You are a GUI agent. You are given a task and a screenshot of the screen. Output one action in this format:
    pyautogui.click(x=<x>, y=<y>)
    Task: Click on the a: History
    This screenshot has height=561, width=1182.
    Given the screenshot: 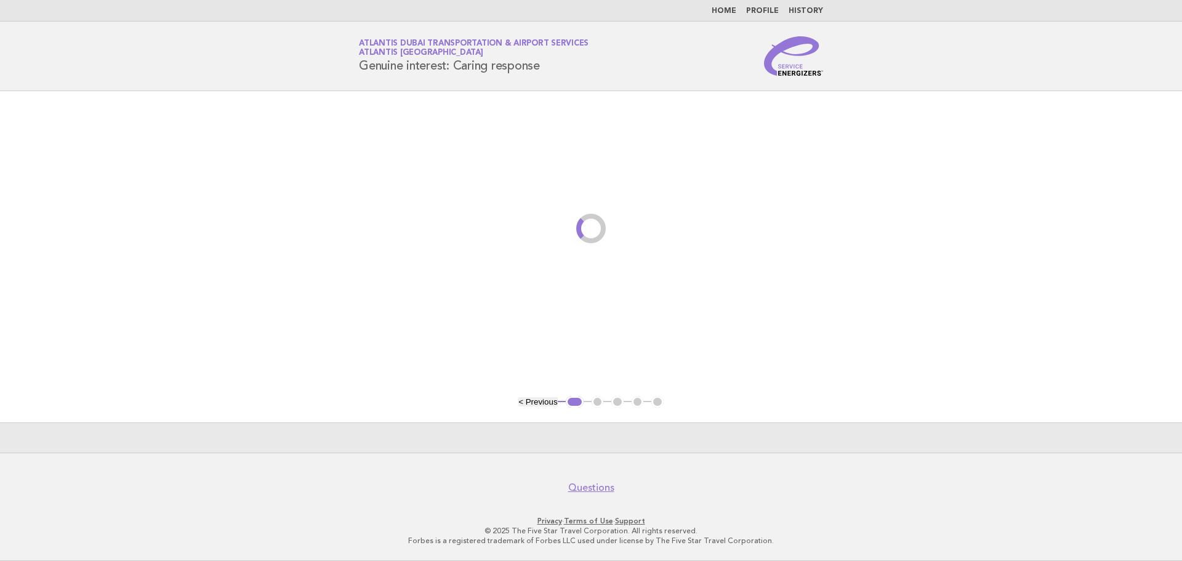 What is the action you would take?
    pyautogui.click(x=806, y=11)
    